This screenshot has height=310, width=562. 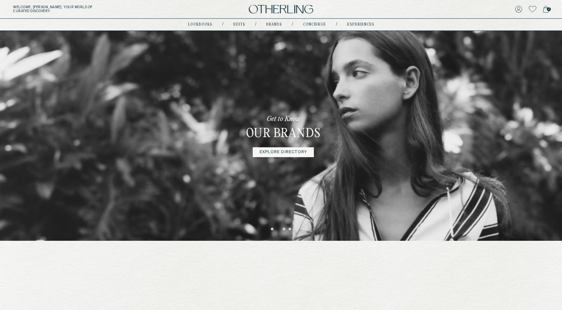 What do you see at coordinates (281, 9) in the screenshot?
I see `img: logo` at bounding box center [281, 9].